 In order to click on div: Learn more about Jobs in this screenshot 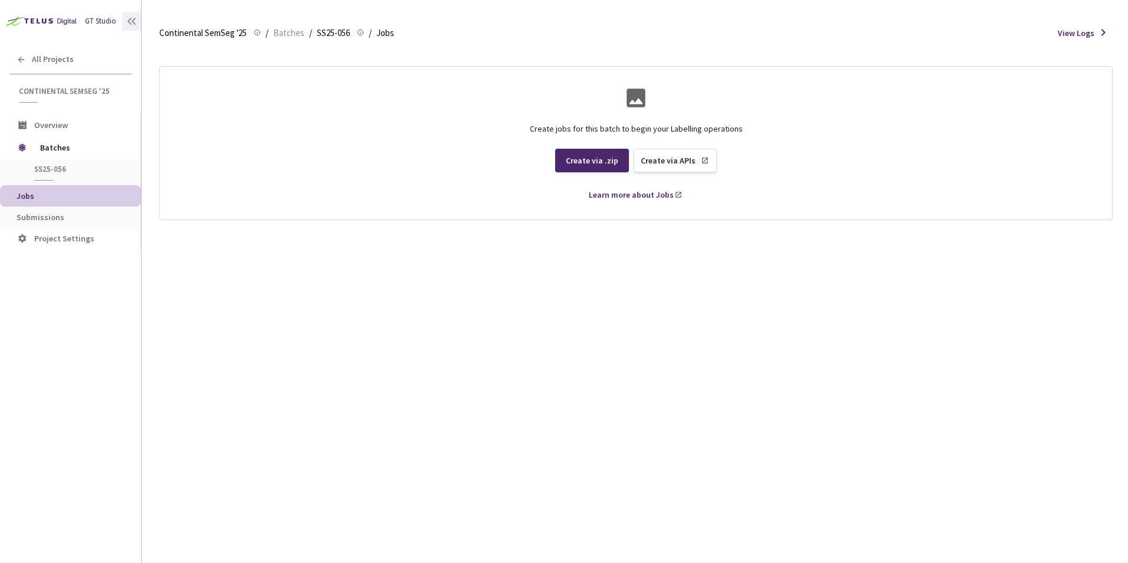, I will do `click(631, 195)`.